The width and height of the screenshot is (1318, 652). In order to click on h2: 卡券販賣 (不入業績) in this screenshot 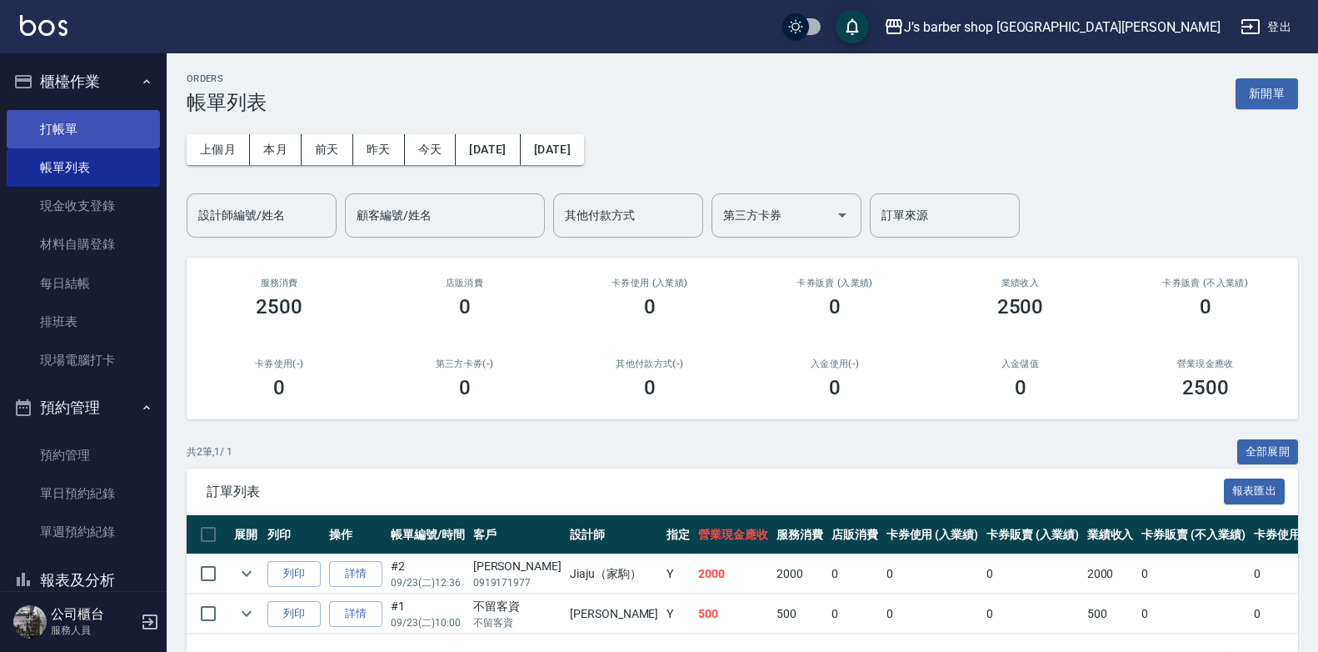, I will do `click(1206, 282)`.